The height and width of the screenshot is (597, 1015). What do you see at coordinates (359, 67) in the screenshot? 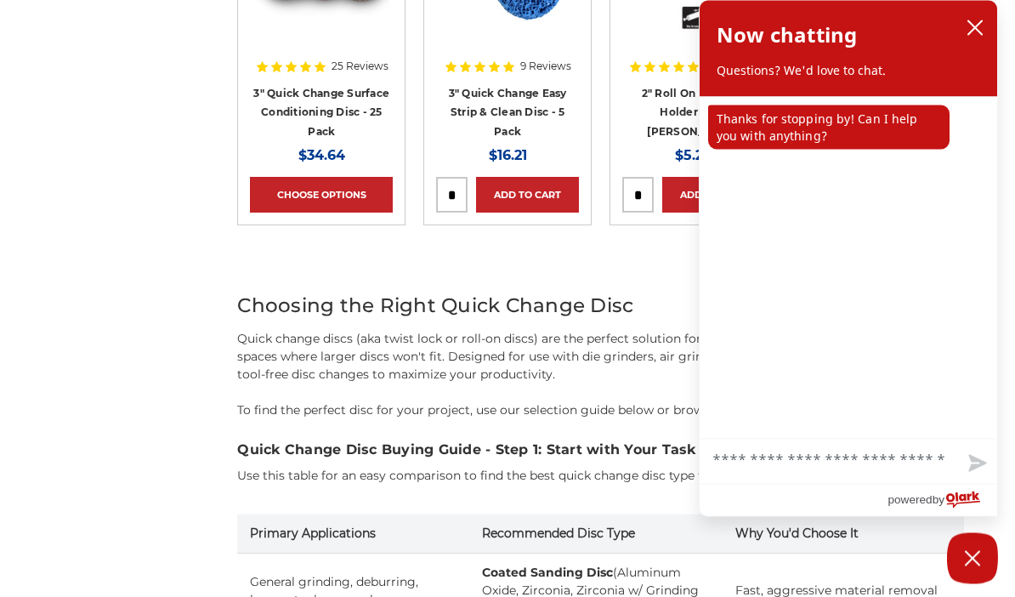
I see `span: 25 Reviews` at bounding box center [359, 67].